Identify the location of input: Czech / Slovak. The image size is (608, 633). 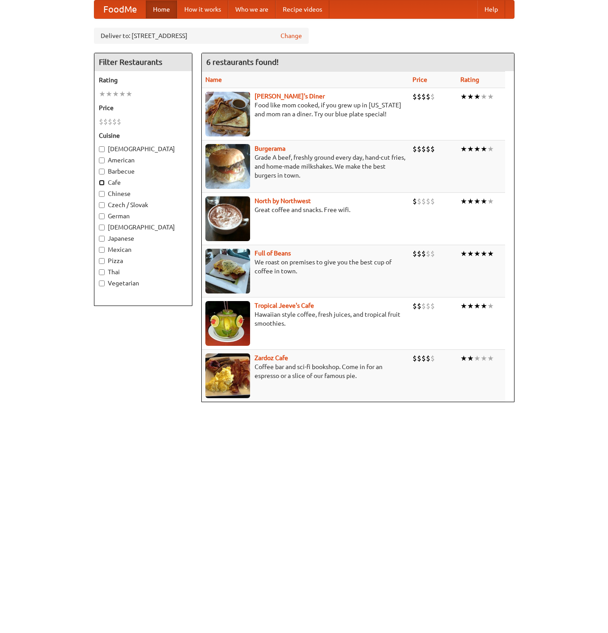
(102, 205).